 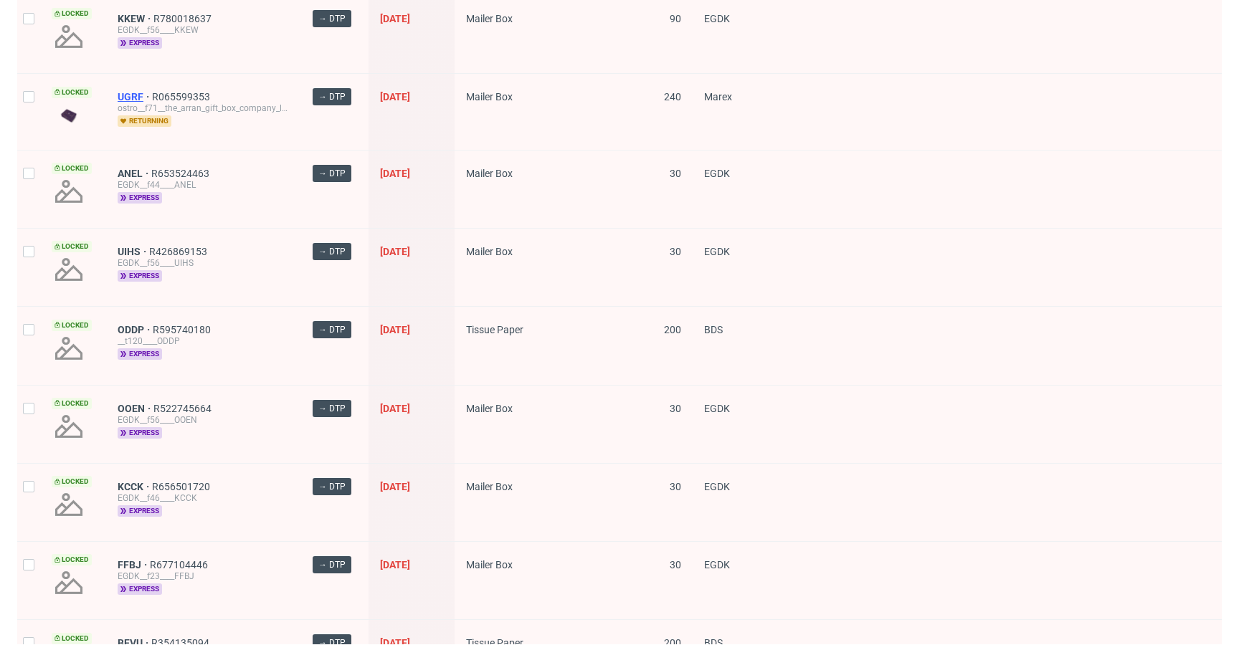 I want to click on a: UGRF, so click(x=135, y=97).